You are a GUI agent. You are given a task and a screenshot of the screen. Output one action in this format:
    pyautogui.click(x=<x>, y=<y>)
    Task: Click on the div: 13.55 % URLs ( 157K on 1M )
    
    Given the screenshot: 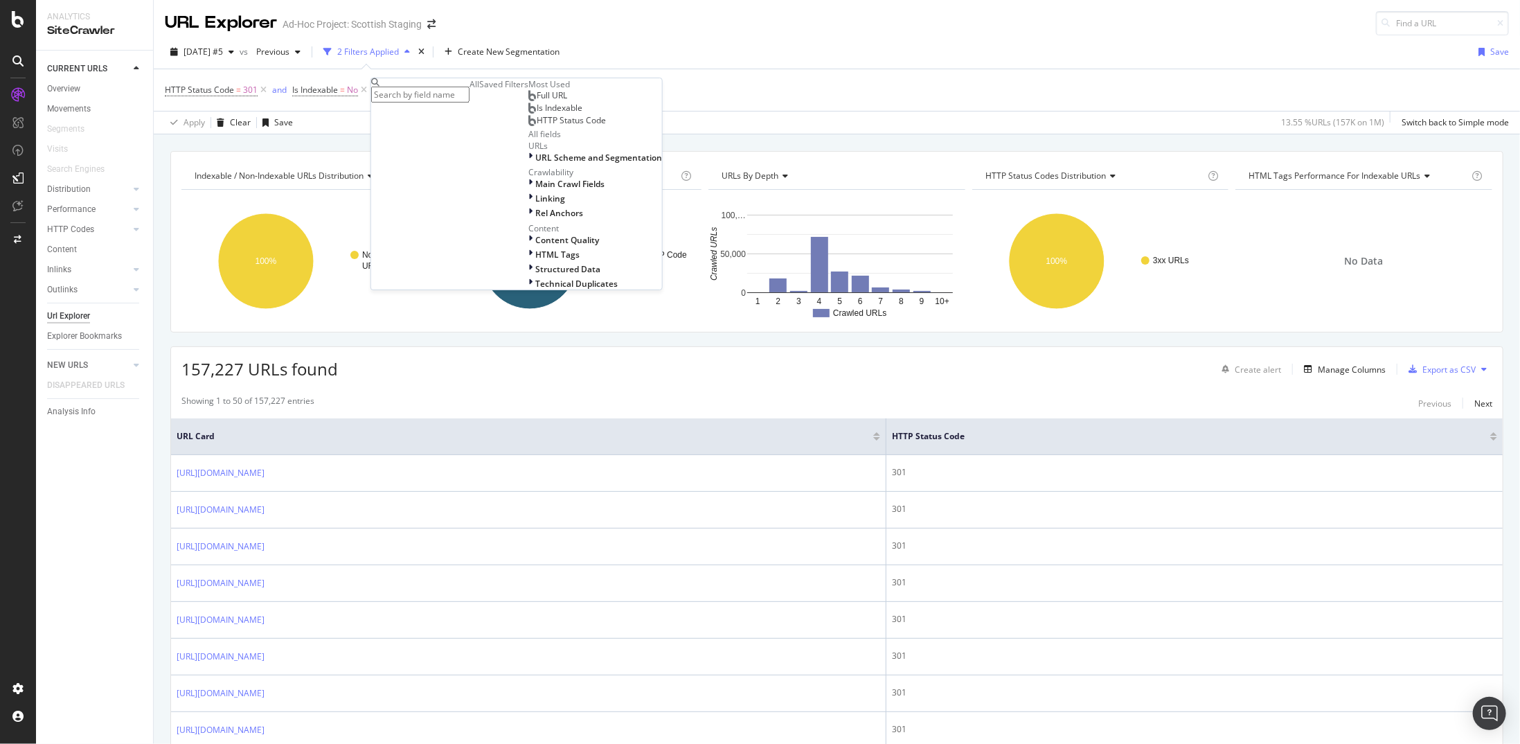 What is the action you would take?
    pyautogui.click(x=1332, y=122)
    